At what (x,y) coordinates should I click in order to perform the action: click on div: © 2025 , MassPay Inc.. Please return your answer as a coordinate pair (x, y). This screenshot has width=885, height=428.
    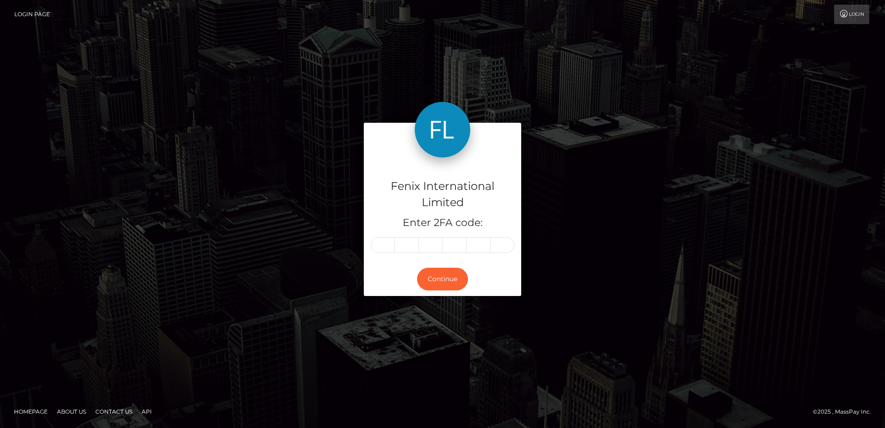
    Looking at the image, I should click on (845, 411).